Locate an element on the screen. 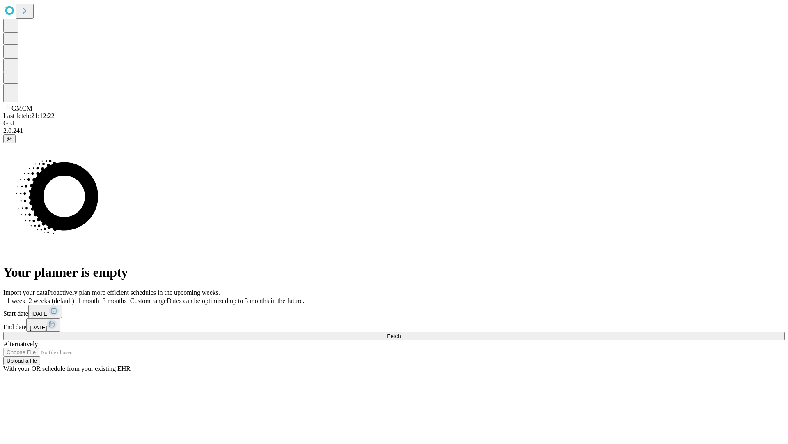 This screenshot has width=788, height=444. span: 1 month is located at coordinates (88, 300).